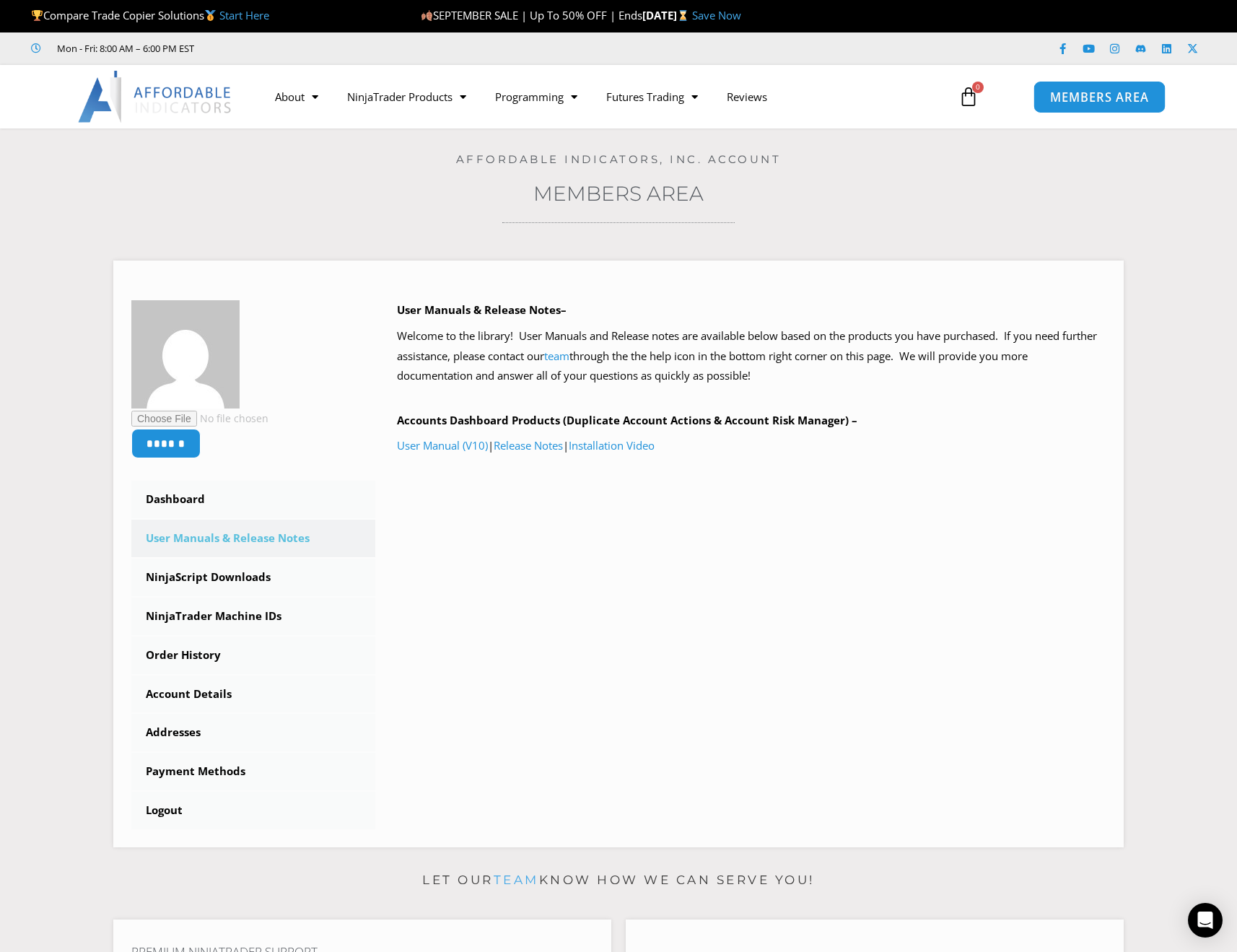  I want to click on a: Futures Trading, so click(652, 97).